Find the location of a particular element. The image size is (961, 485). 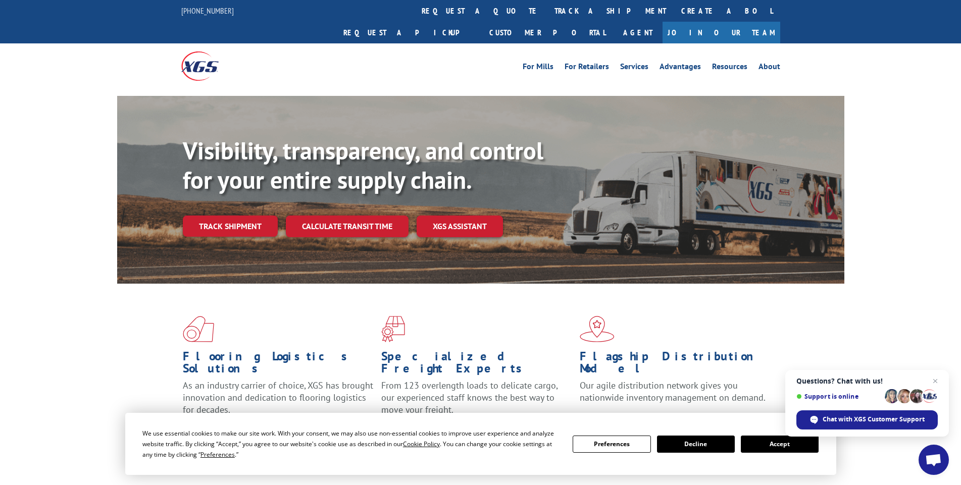

p: From 123 overlength loads to delicate cargo, our experienced staff knows the best way to move you... is located at coordinates (477, 402).